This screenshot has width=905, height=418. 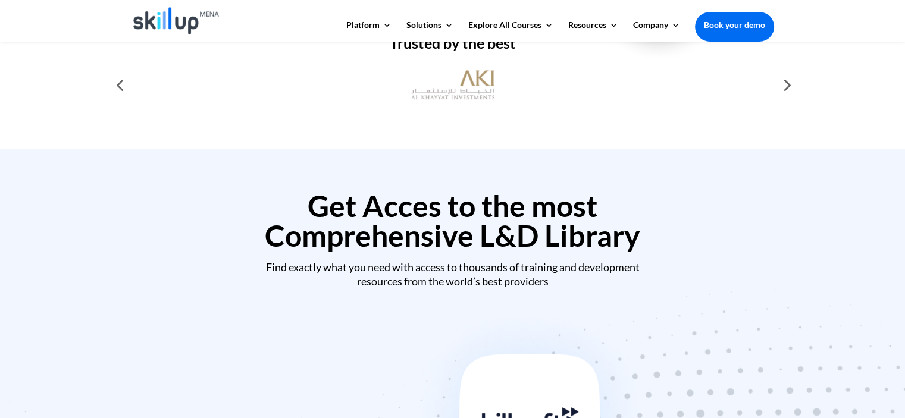 I want to click on h2: Get Acces to the most Comprehensive L&D Library, so click(x=453, y=224).